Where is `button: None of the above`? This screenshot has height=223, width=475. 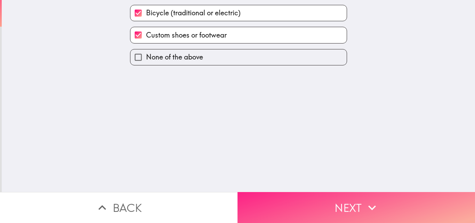 button: None of the above is located at coordinates (238, 57).